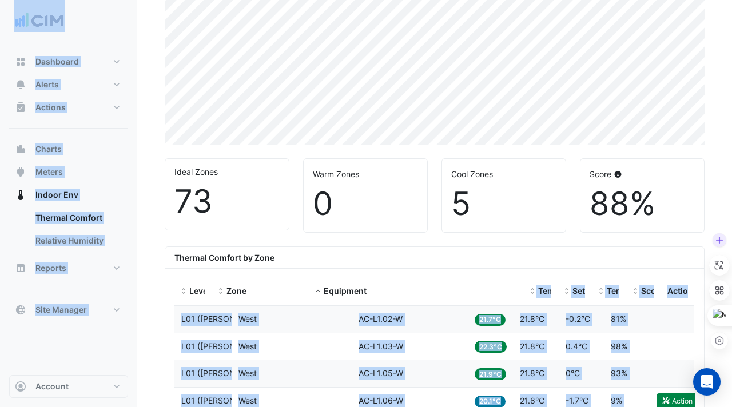 Image resolution: width=732 pixels, height=407 pixels. What do you see at coordinates (652, 290) in the screenshot?
I see `span: Score` at bounding box center [652, 290].